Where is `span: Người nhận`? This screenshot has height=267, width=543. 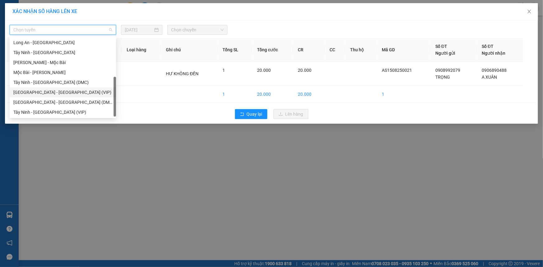 span: Người nhận is located at coordinates (494, 53).